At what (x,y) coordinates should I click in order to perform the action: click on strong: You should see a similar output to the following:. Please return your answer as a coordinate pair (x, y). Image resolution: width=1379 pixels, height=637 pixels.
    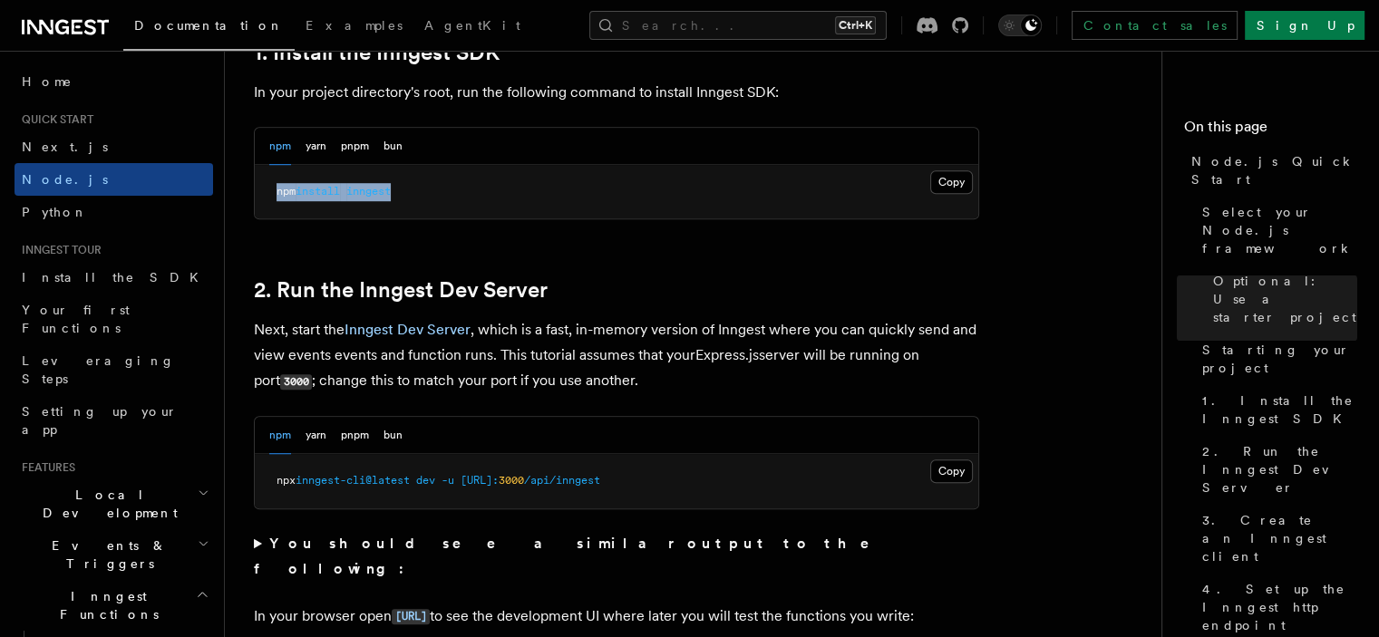
    Looking at the image, I should click on (574, 556).